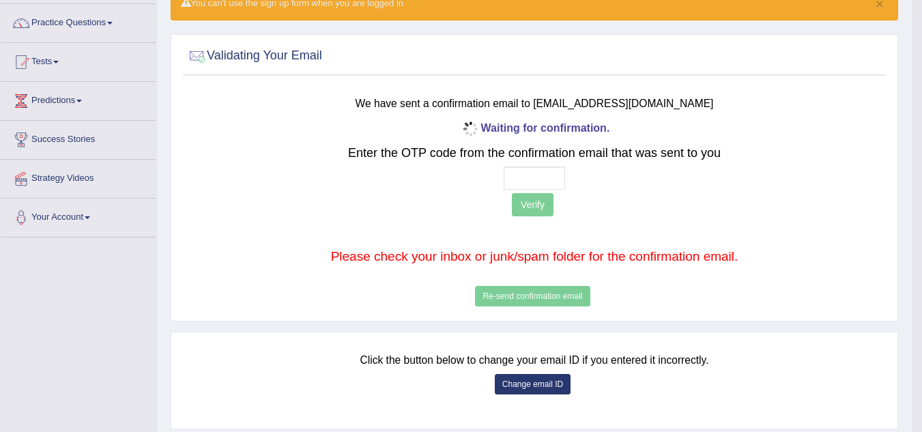  I want to click on b: Waiting for confirmation., so click(534, 128).